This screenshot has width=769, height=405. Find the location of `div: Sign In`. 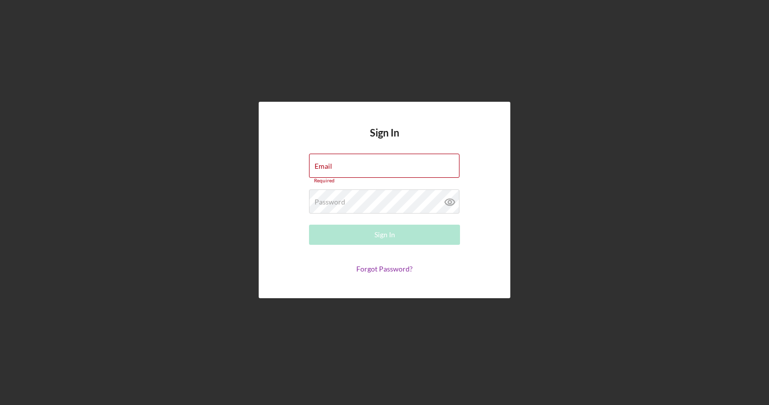

div: Sign In is located at coordinates (384, 234).